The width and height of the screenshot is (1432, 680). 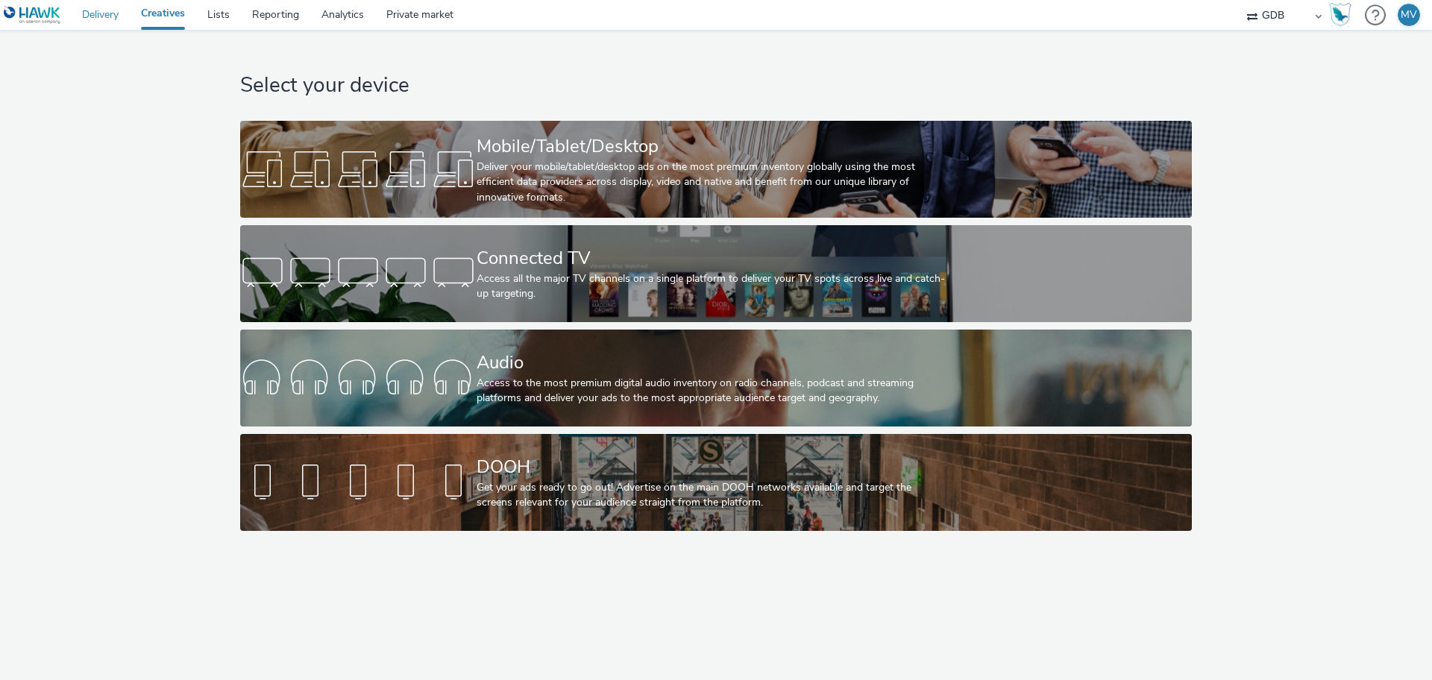 I want to click on img: undefined Logo, so click(x=32, y=15).